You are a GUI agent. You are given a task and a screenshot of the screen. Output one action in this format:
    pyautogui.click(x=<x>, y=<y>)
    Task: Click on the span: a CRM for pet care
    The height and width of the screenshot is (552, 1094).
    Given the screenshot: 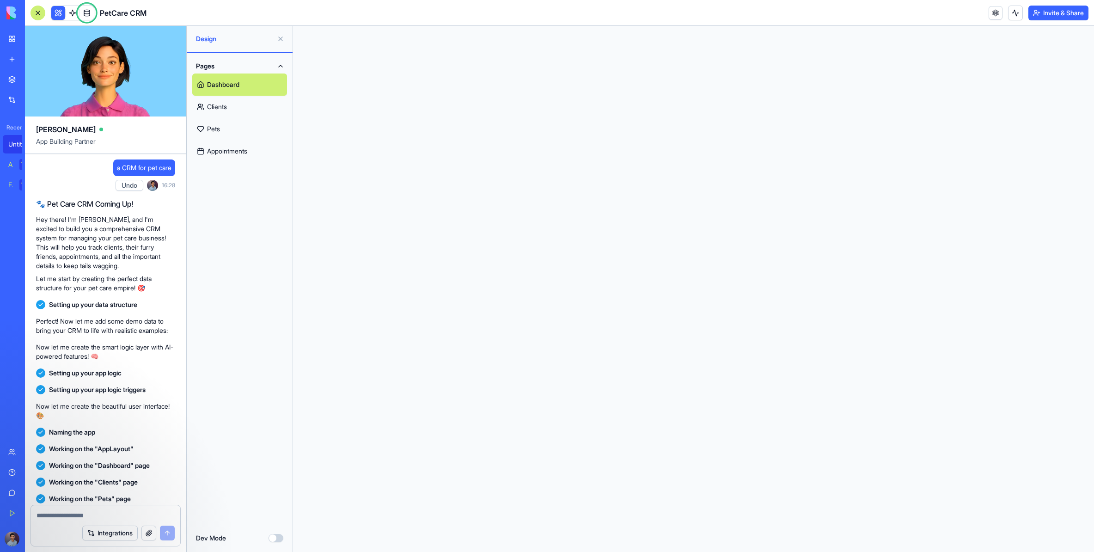 What is the action you would take?
    pyautogui.click(x=144, y=168)
    